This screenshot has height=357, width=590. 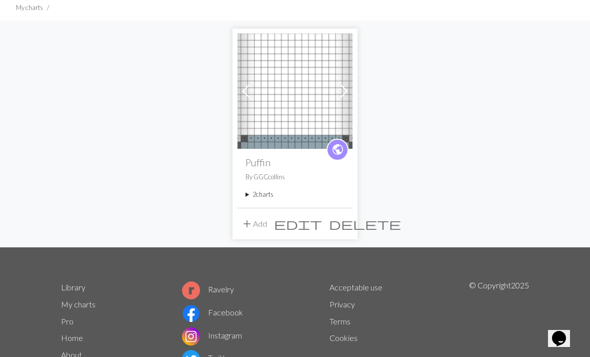 What do you see at coordinates (338, 150) in the screenshot?
I see `i: public` at bounding box center [338, 150].